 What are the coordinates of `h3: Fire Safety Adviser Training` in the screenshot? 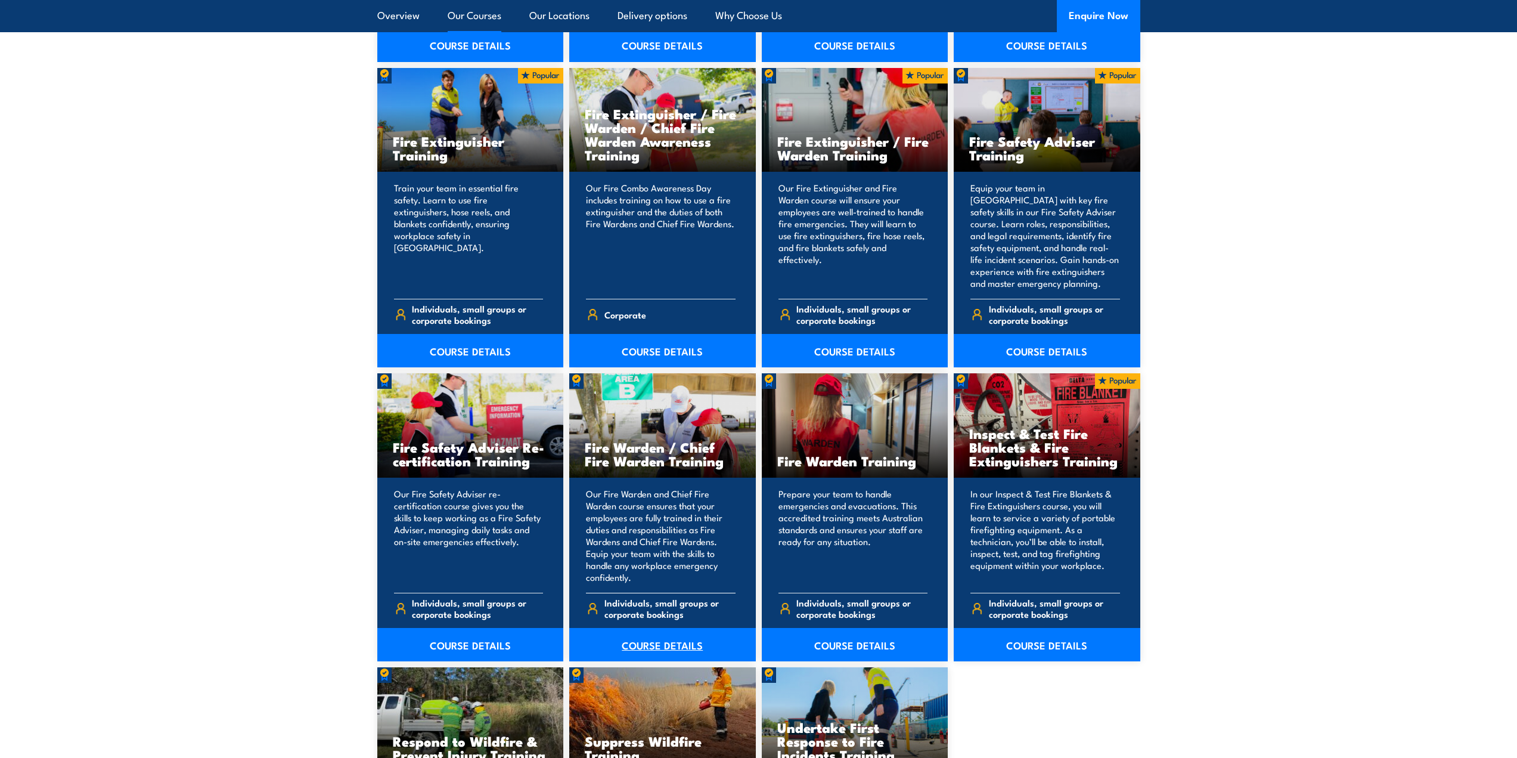 It's located at (1047, 148).